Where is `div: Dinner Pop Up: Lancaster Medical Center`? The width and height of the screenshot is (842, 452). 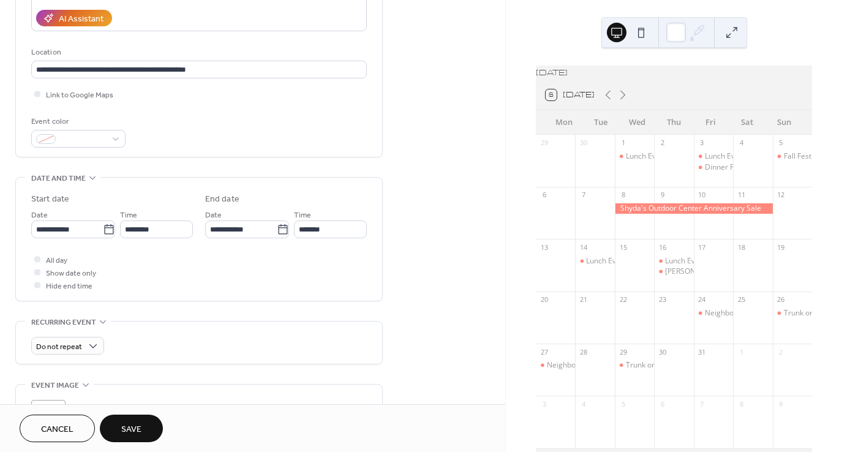 div: Dinner Pop Up: Lancaster Medical Center is located at coordinates (713, 167).